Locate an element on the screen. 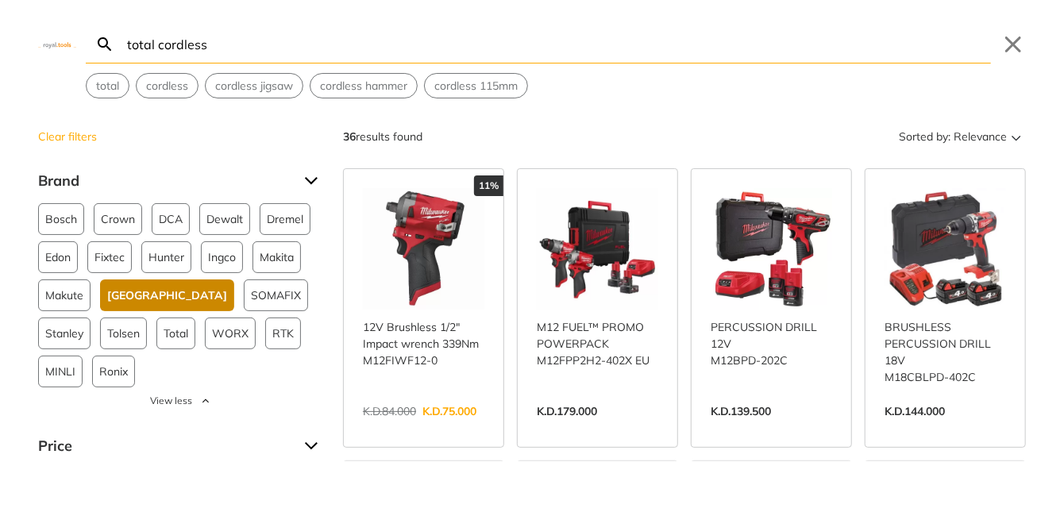  div: Suggestion: cordless hammer is located at coordinates (364, 86).